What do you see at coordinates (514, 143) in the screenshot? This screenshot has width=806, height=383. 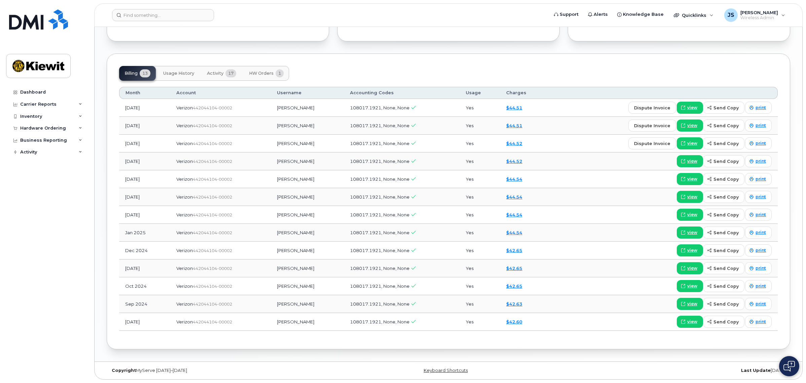 I see `a: $44.52` at bounding box center [514, 143].